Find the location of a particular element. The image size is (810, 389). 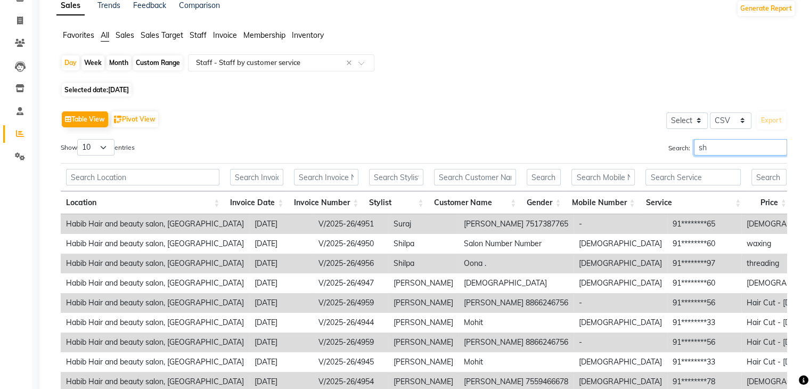

span: Favorites is located at coordinates (78, 35).